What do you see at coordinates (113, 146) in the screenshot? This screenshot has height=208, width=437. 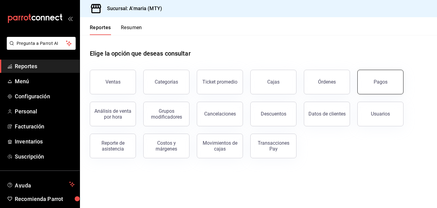 I see `div: Reporte de asistencia` at bounding box center [113, 146].